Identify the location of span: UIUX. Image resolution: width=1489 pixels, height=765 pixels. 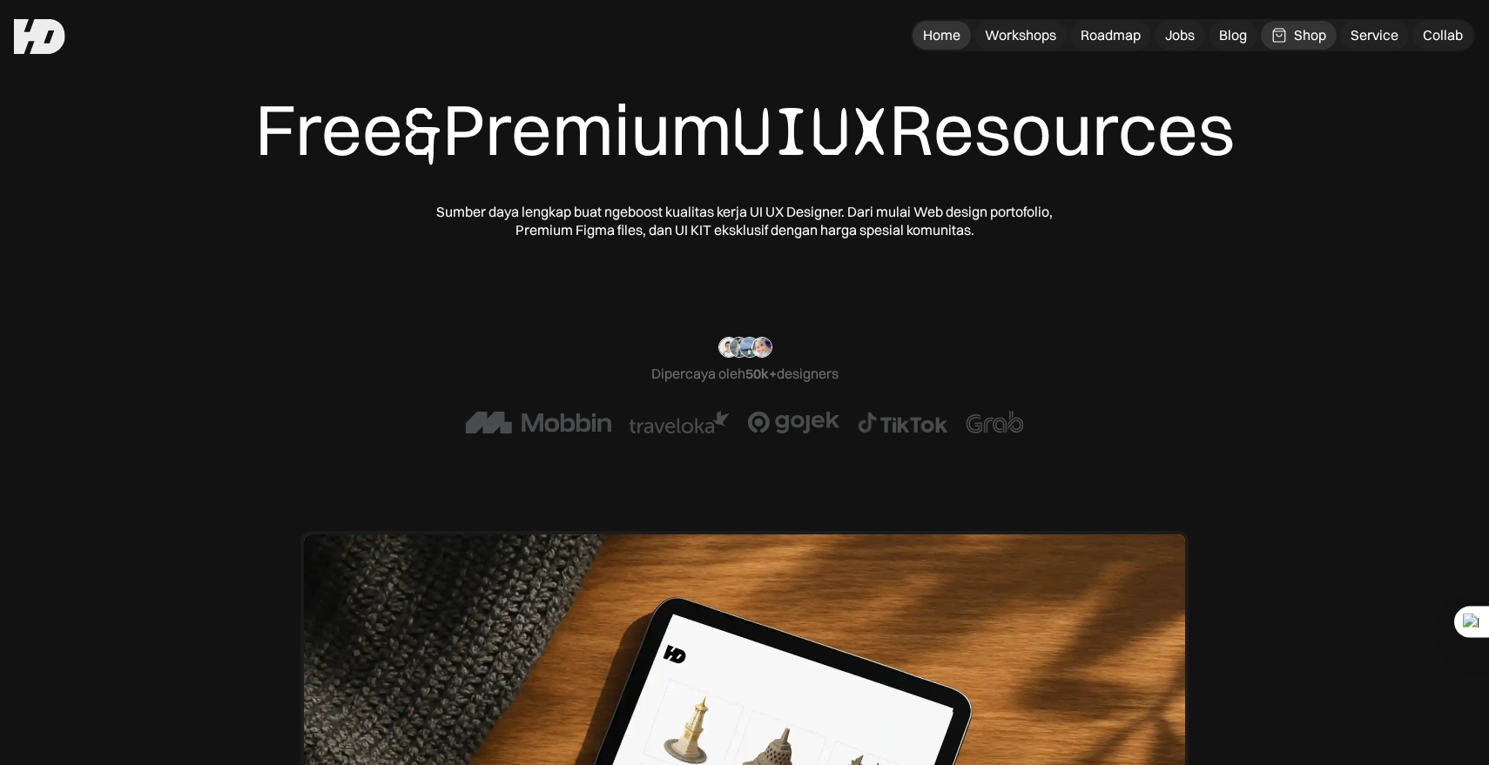
(811, 131).